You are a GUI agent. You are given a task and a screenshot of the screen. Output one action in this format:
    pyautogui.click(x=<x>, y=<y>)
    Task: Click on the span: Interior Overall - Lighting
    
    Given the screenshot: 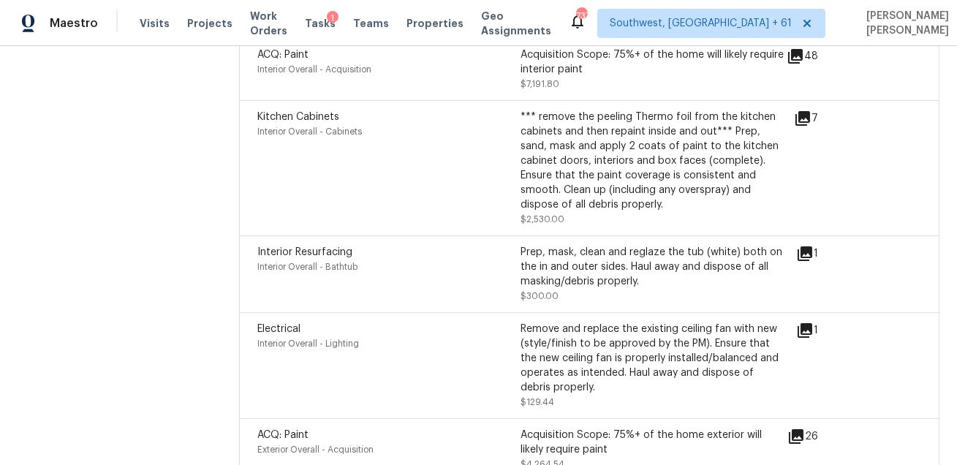 What is the action you would take?
    pyautogui.click(x=308, y=343)
    